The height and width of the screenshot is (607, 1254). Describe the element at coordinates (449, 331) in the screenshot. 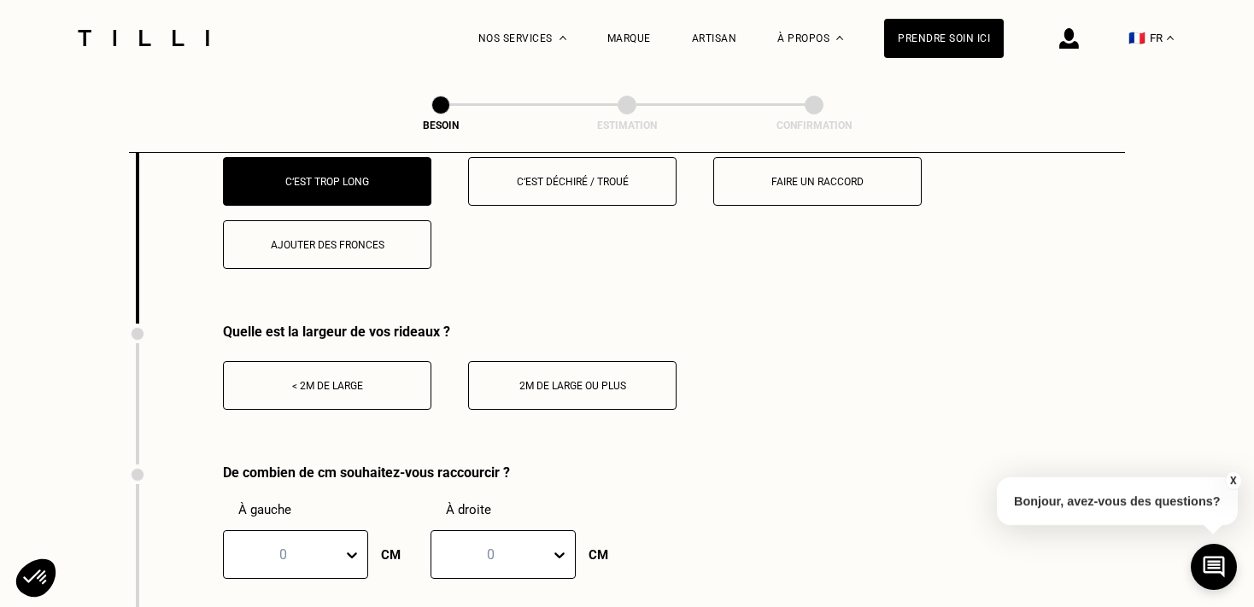

I see `div: Quelle est la largeur de vos rideaux ?` at that location.